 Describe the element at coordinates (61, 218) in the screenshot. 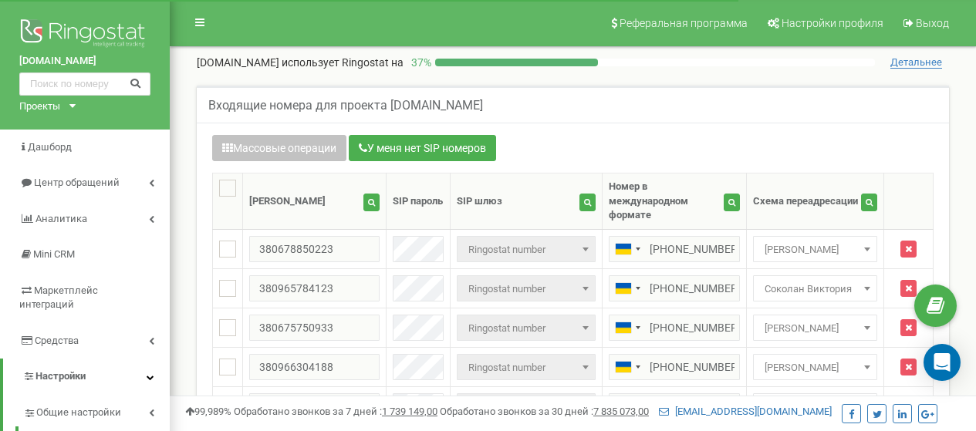

I see `span: Аналитика` at that location.